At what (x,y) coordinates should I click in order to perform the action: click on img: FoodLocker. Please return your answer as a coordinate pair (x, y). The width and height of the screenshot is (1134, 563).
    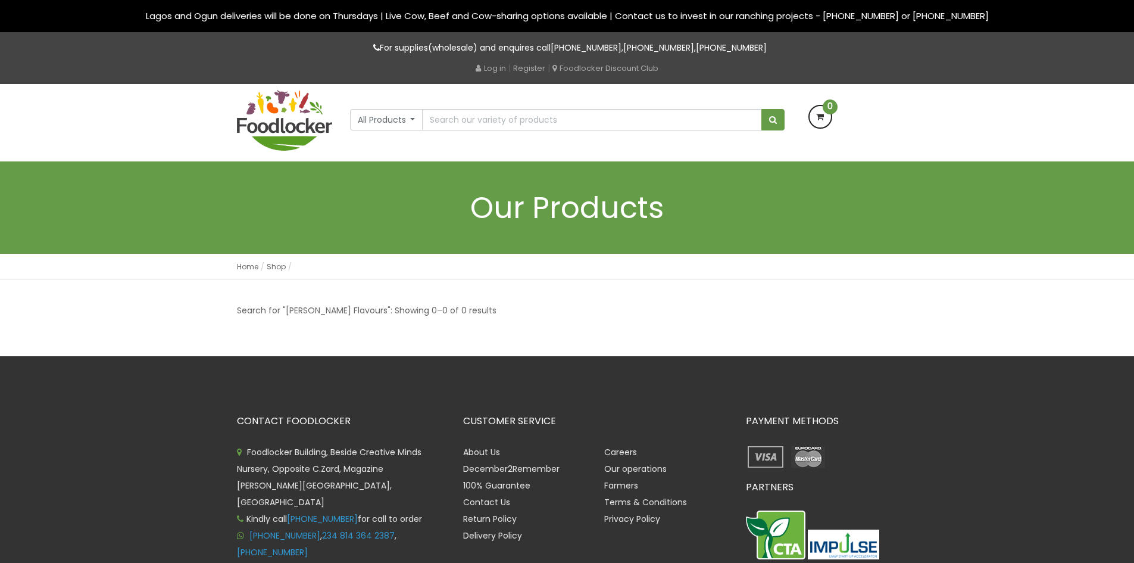
    Looking at the image, I should click on (285, 120).